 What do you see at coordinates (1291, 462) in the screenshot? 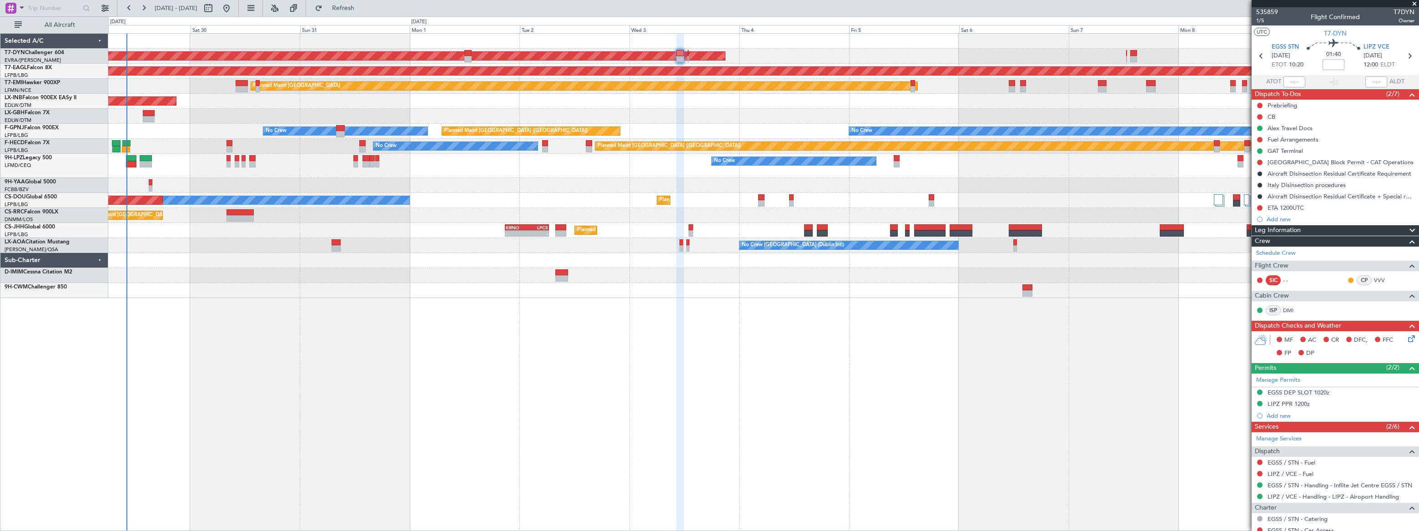
I see `a: EGSS / STN - Fuel` at bounding box center [1291, 462].